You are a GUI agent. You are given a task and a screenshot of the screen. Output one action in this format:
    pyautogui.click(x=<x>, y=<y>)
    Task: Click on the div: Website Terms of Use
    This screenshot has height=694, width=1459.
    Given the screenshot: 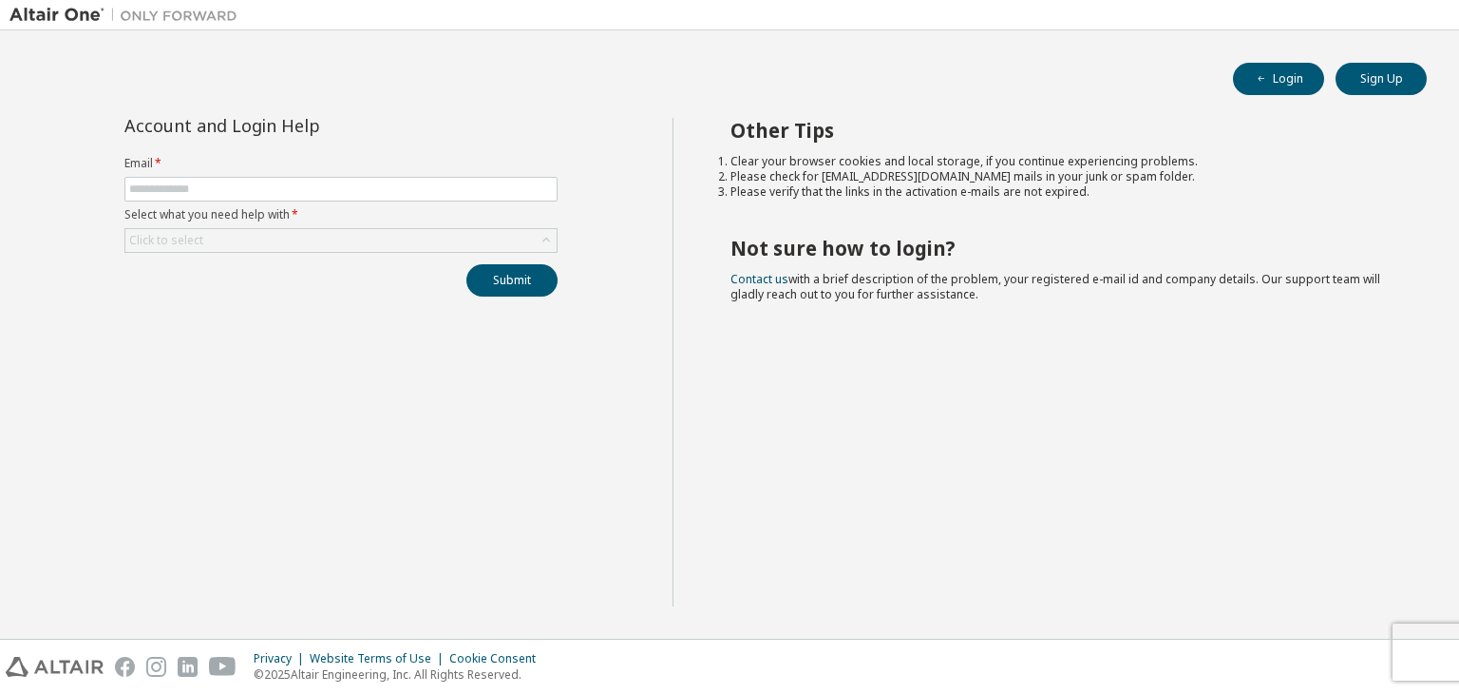 What is the action you would take?
    pyautogui.click(x=379, y=658)
    